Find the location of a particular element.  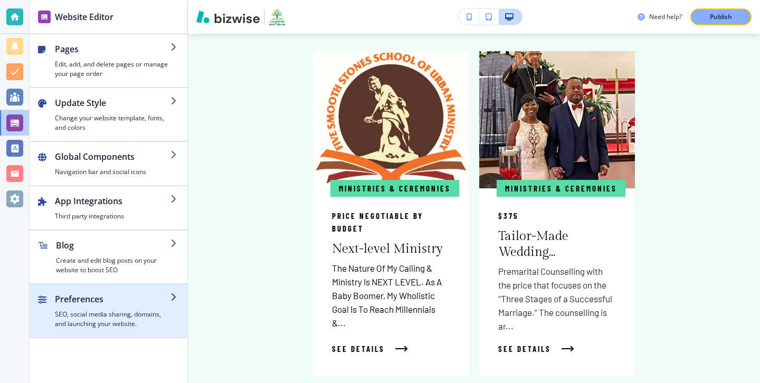

p: Publish is located at coordinates (721, 17).